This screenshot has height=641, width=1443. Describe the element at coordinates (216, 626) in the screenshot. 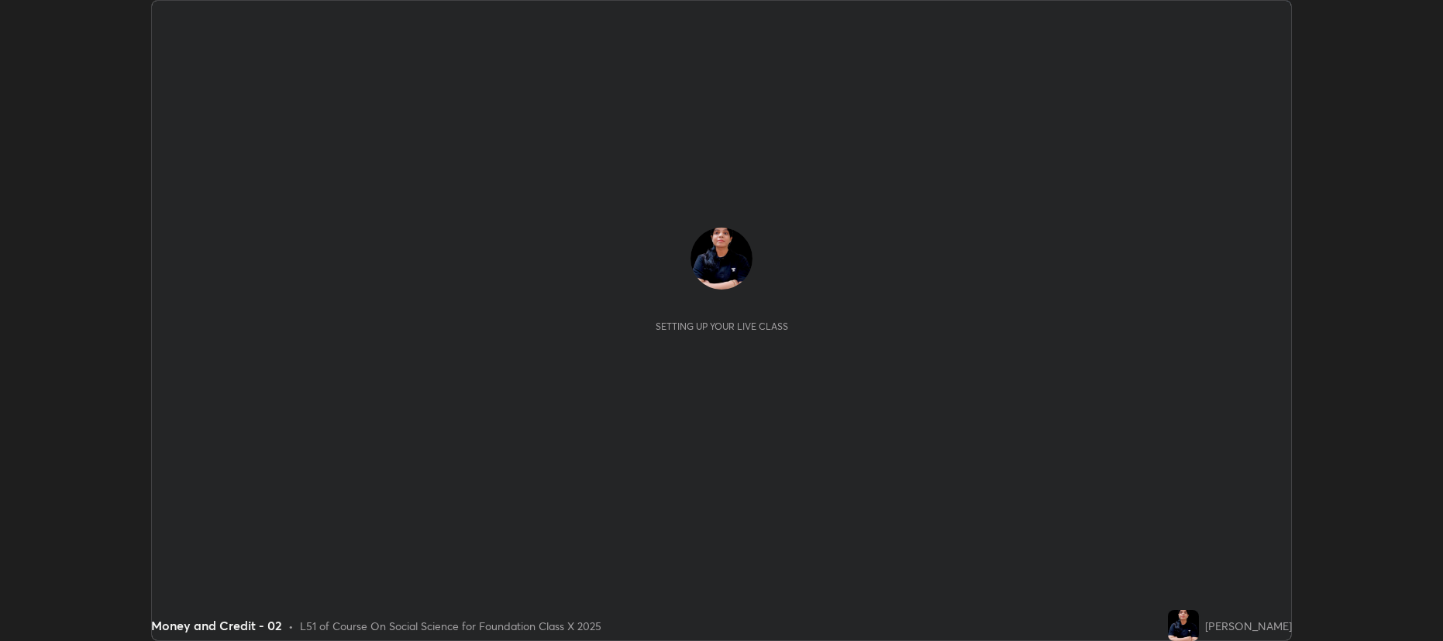

I see `div: Money and Credit - 02` at that location.